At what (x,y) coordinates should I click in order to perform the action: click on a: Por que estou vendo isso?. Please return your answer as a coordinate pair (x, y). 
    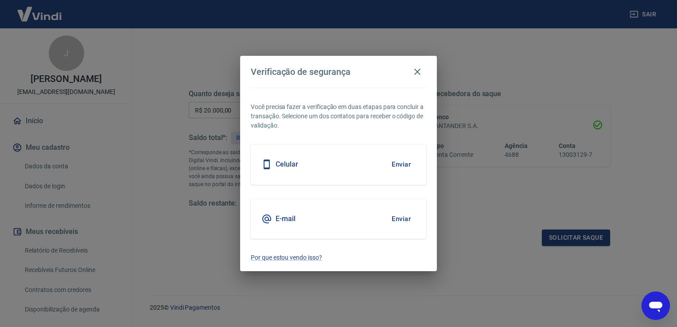
    Looking at the image, I should click on (339, 258).